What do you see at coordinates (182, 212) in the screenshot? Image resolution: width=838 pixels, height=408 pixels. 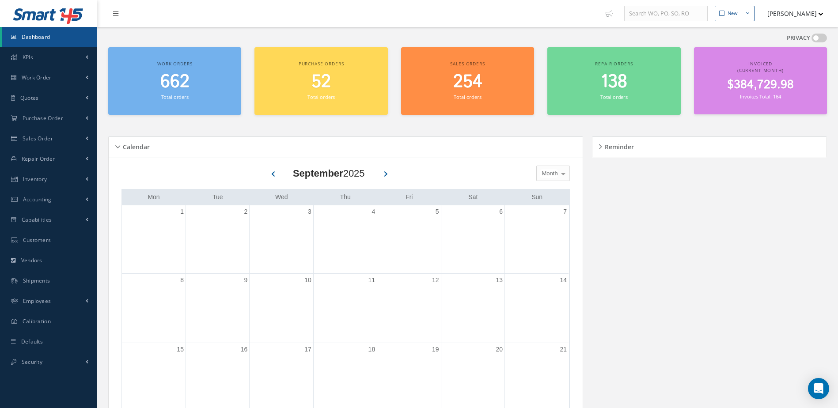 I see `a: September 1, 2025` at bounding box center [182, 212].